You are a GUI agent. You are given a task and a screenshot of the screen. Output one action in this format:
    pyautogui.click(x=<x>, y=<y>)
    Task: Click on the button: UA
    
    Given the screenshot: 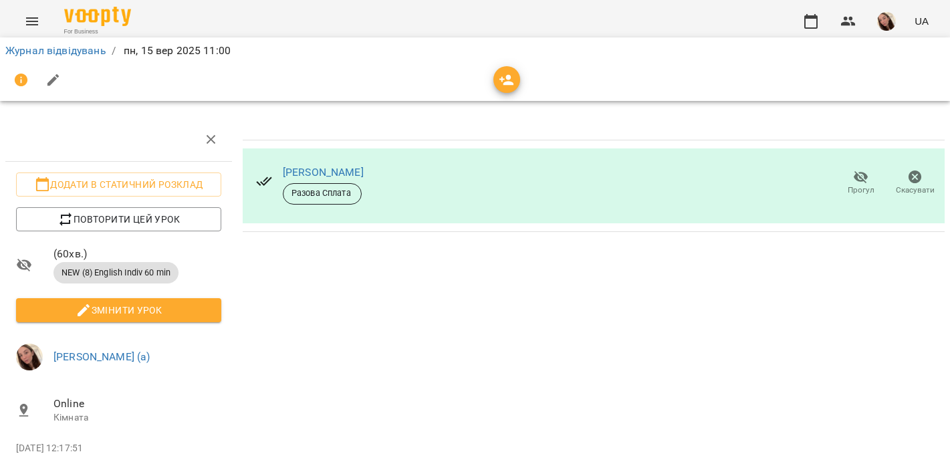 What is the action you would take?
    pyautogui.click(x=922, y=21)
    